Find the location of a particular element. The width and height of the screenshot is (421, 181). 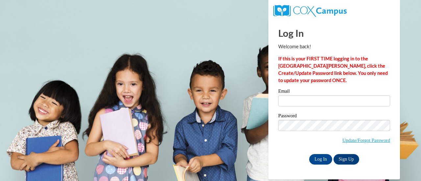

img: COX Campus is located at coordinates (310, 11).